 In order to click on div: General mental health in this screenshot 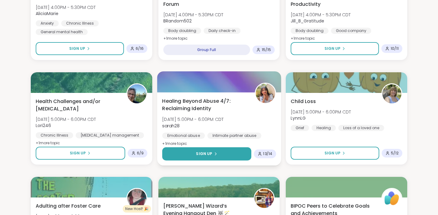, I will do `click(62, 32)`.